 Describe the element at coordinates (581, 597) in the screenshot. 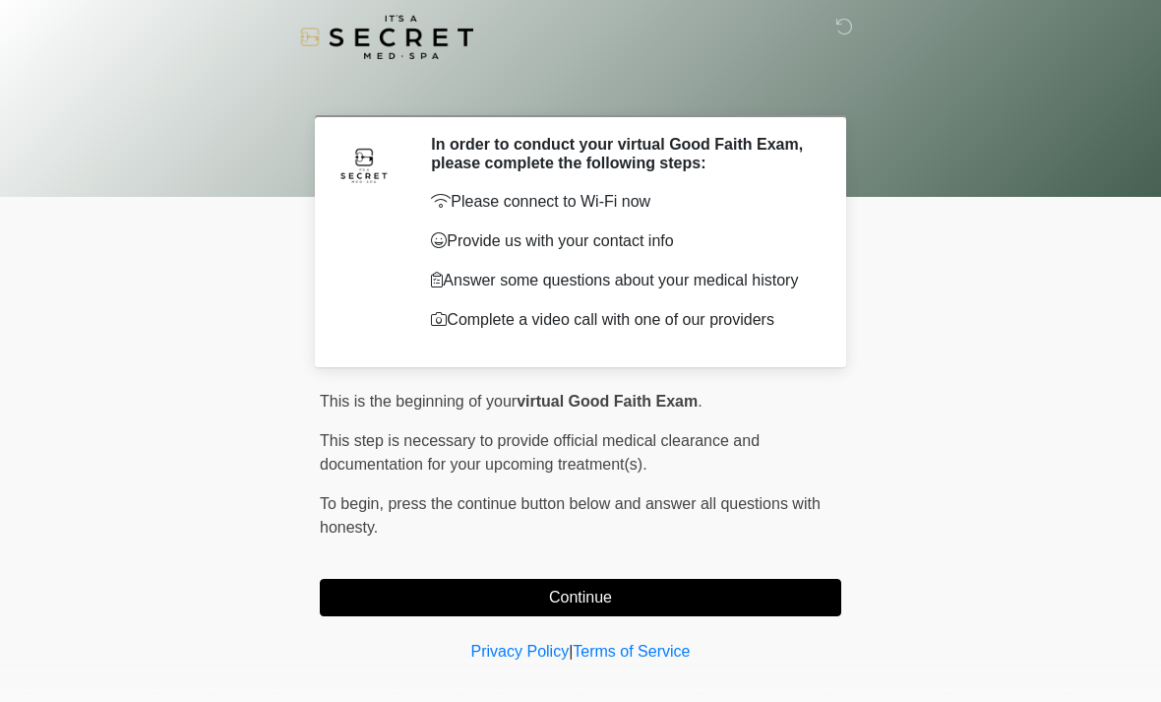

I see `button: Continue` at that location.